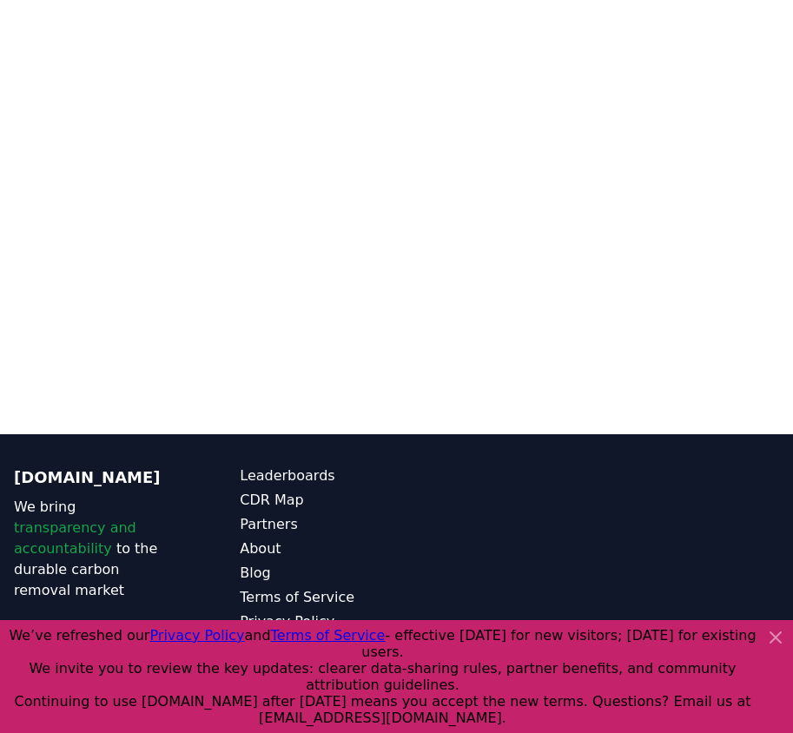 Image resolution: width=793 pixels, height=733 pixels. I want to click on a: Privacy Policy, so click(318, 622).